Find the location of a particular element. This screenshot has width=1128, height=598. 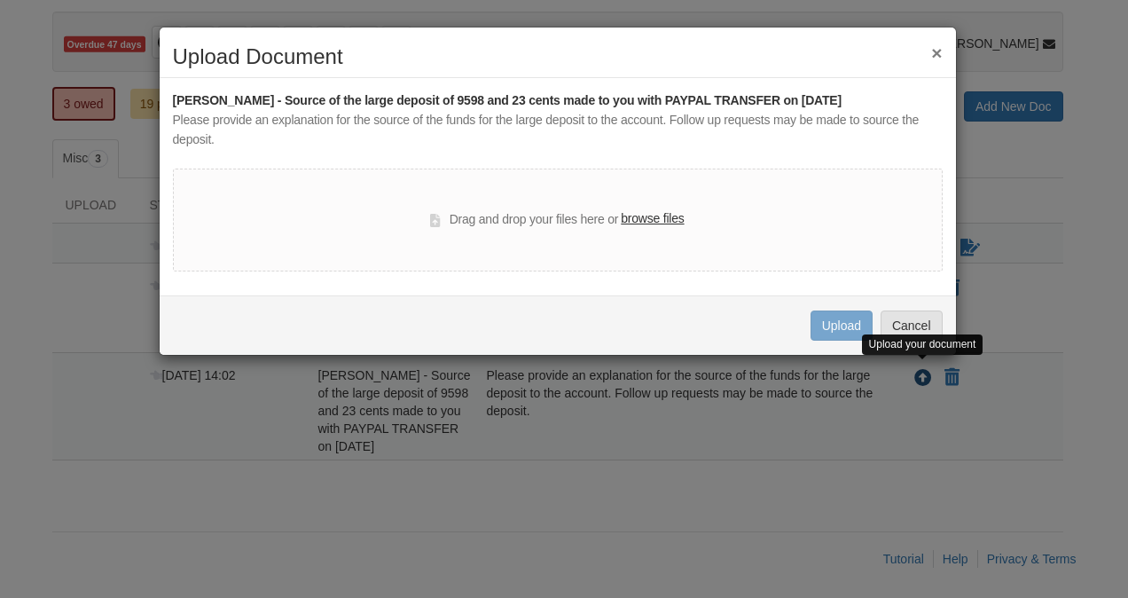

button: Cancel is located at coordinates (912, 326).